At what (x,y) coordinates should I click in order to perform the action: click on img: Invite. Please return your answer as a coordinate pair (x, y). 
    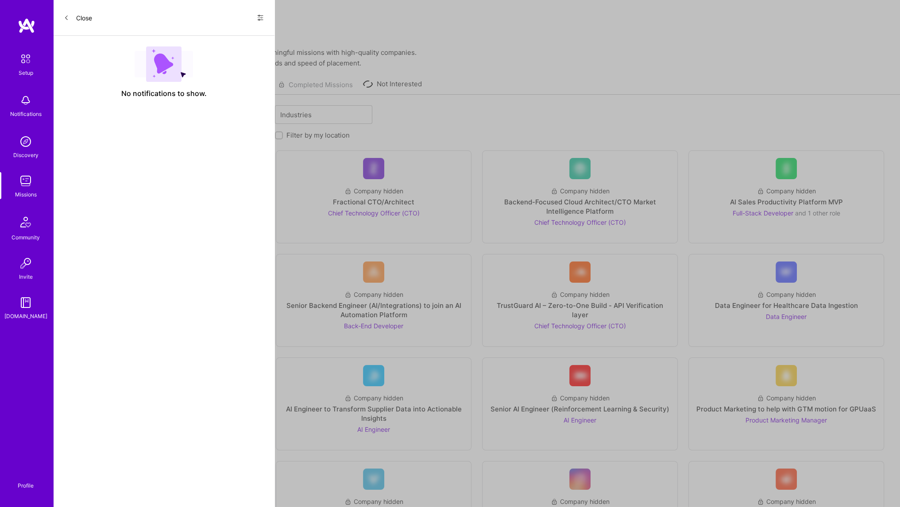
    Looking at the image, I should click on (26, 263).